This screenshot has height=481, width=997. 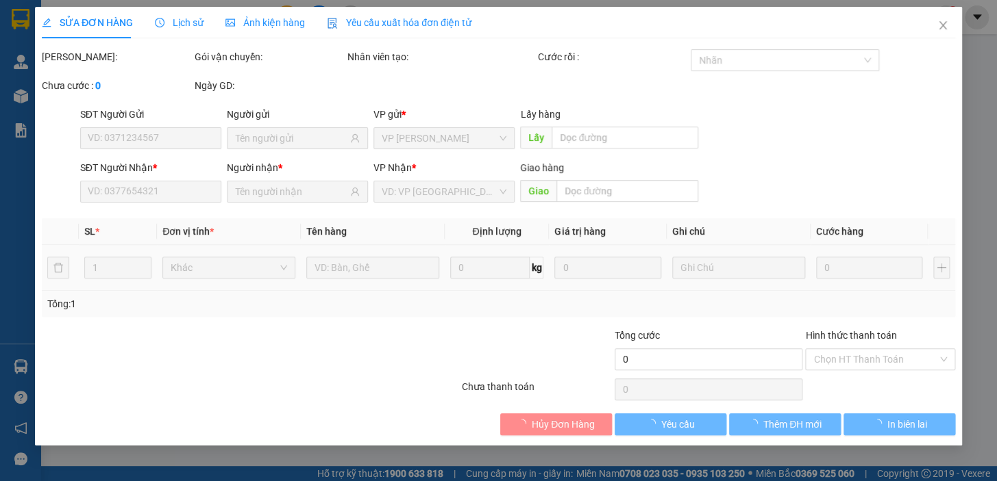 What do you see at coordinates (291, 192) in the screenshot?
I see `input: Tên người nhận` at bounding box center [291, 192].